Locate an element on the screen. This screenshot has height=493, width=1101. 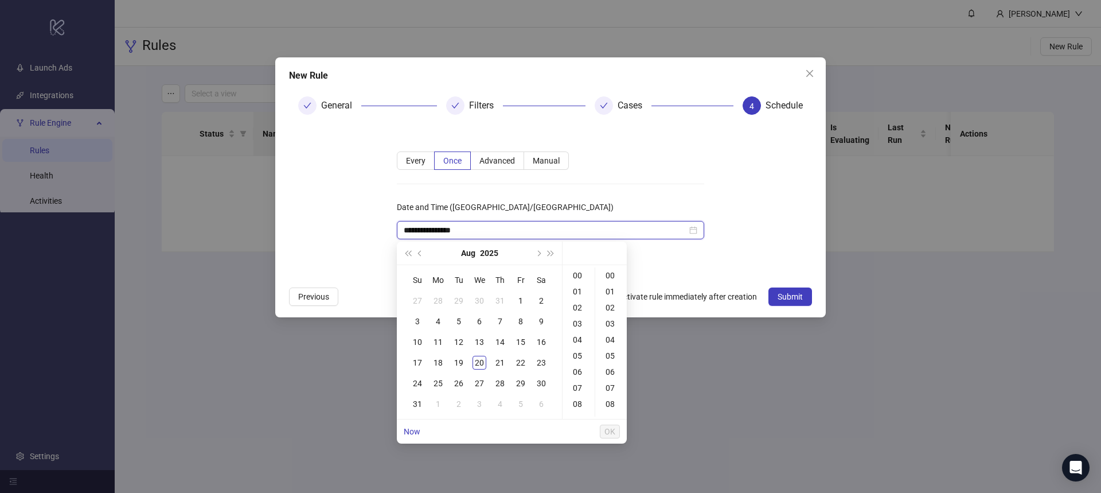
td: 2025-08-13 is located at coordinates (480, 342).